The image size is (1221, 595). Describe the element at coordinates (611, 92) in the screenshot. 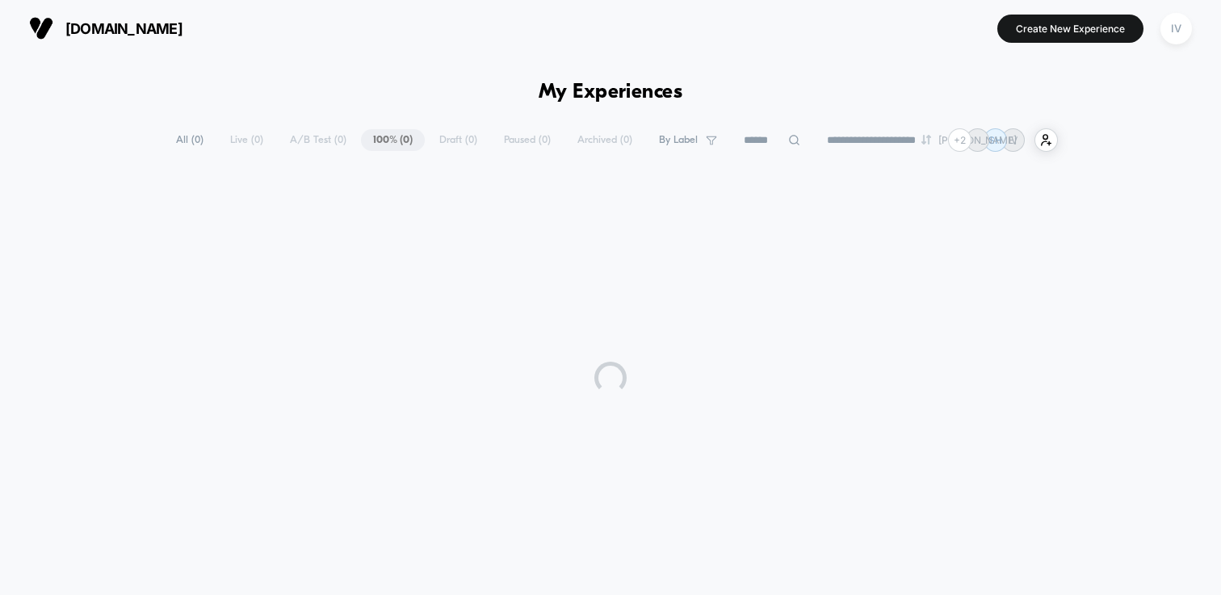

I see `h1: My Experiences` at that location.